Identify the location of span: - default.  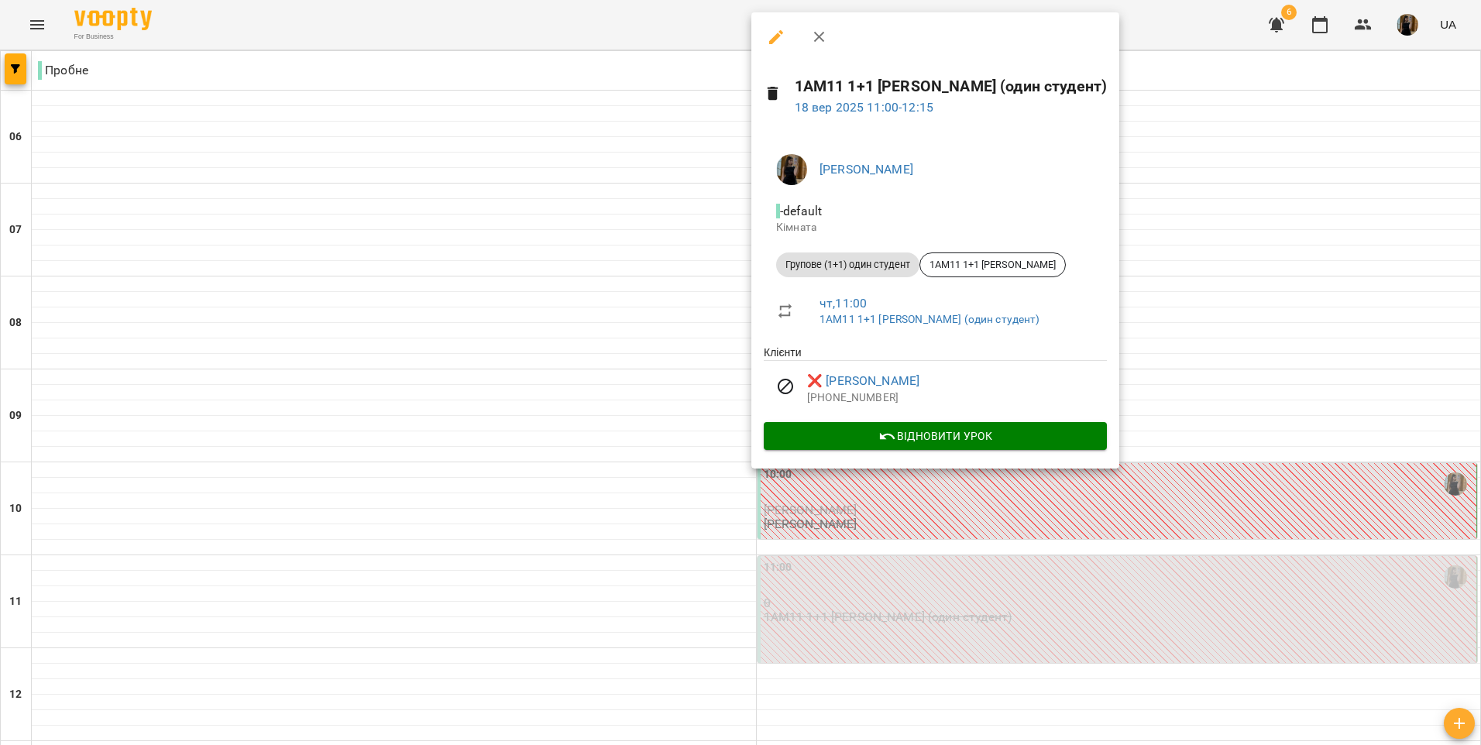
(800, 211).